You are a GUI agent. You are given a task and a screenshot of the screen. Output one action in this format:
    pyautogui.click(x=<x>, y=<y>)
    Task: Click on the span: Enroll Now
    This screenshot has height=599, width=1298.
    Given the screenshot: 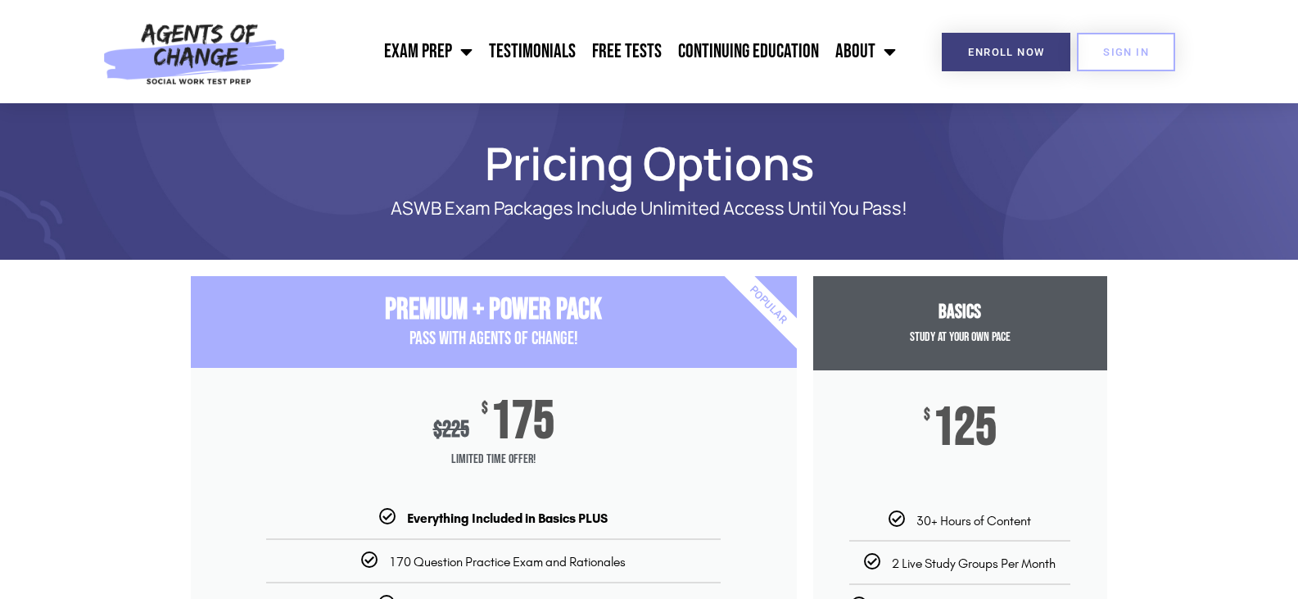 What is the action you would take?
    pyautogui.click(x=1006, y=52)
    